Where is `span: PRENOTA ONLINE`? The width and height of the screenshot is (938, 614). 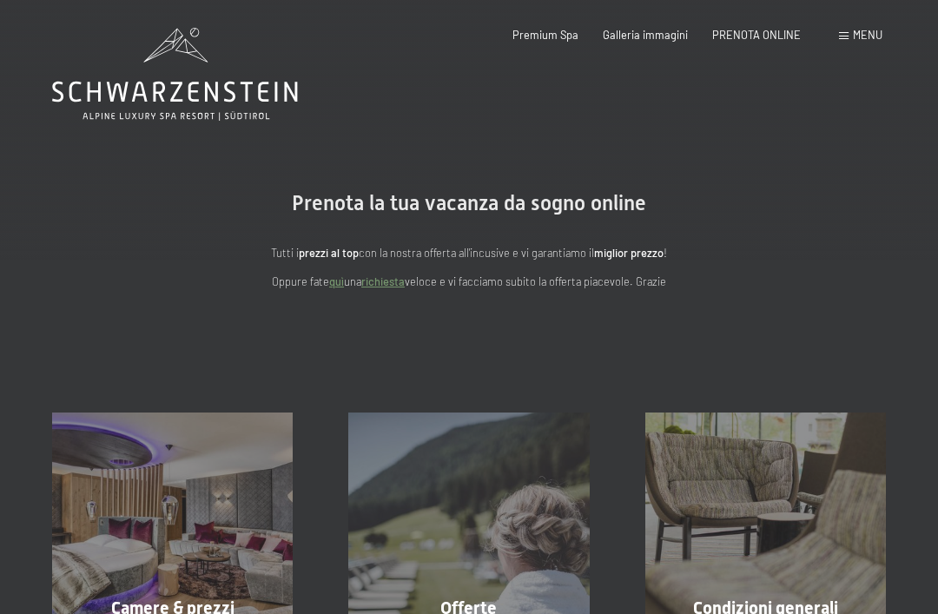 span: PRENOTA ONLINE is located at coordinates (757, 35).